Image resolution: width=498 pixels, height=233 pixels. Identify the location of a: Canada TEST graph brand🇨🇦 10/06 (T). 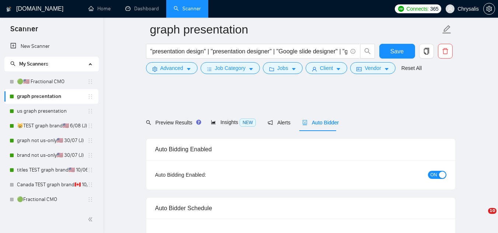
(52, 185).